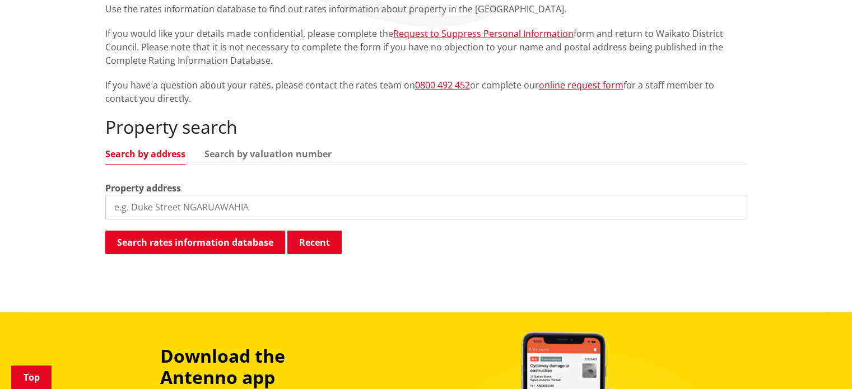 Image resolution: width=852 pixels, height=389 pixels. What do you see at coordinates (262, 367) in the screenshot?
I see `h3: Download the Antenno app` at bounding box center [262, 367].